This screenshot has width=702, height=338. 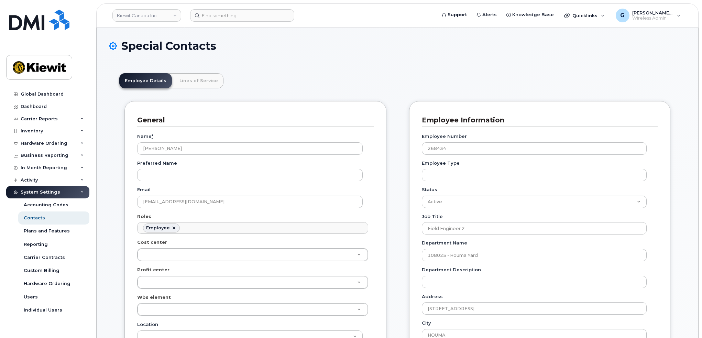 I want to click on h3: Employee Information, so click(x=537, y=120).